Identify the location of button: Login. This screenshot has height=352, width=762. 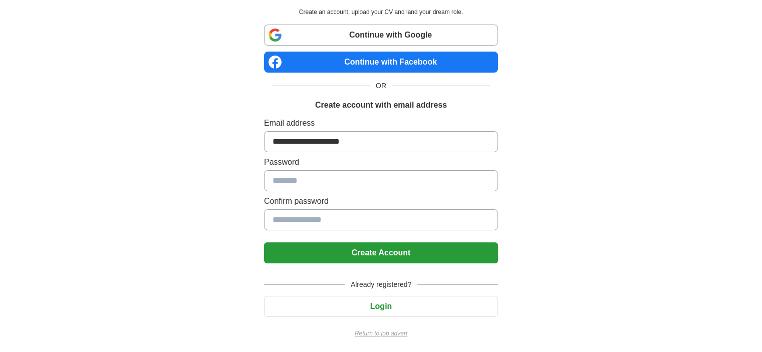
(381, 307).